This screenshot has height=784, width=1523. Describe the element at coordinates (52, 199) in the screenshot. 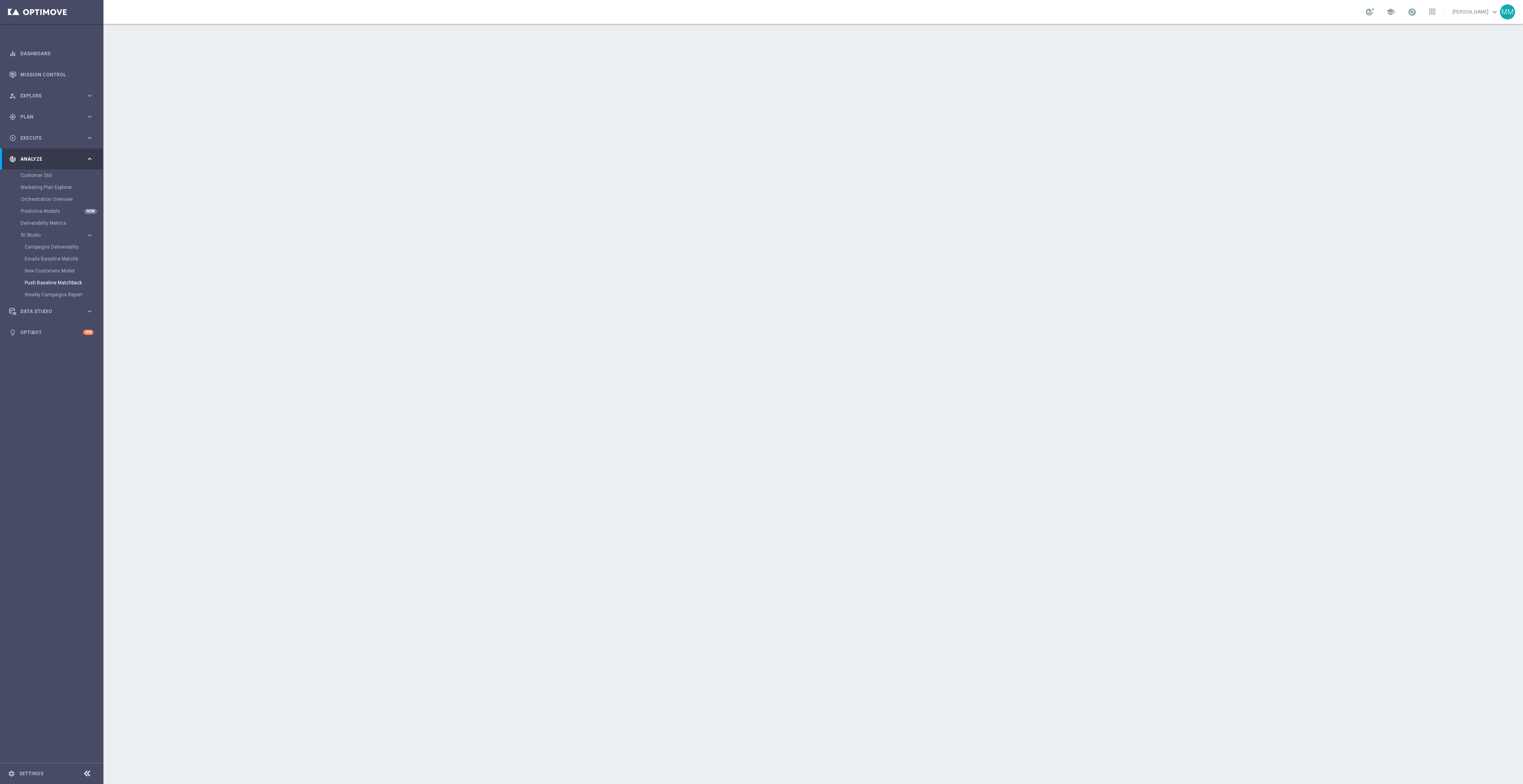

I see `a: Orchestration Overview` at that location.